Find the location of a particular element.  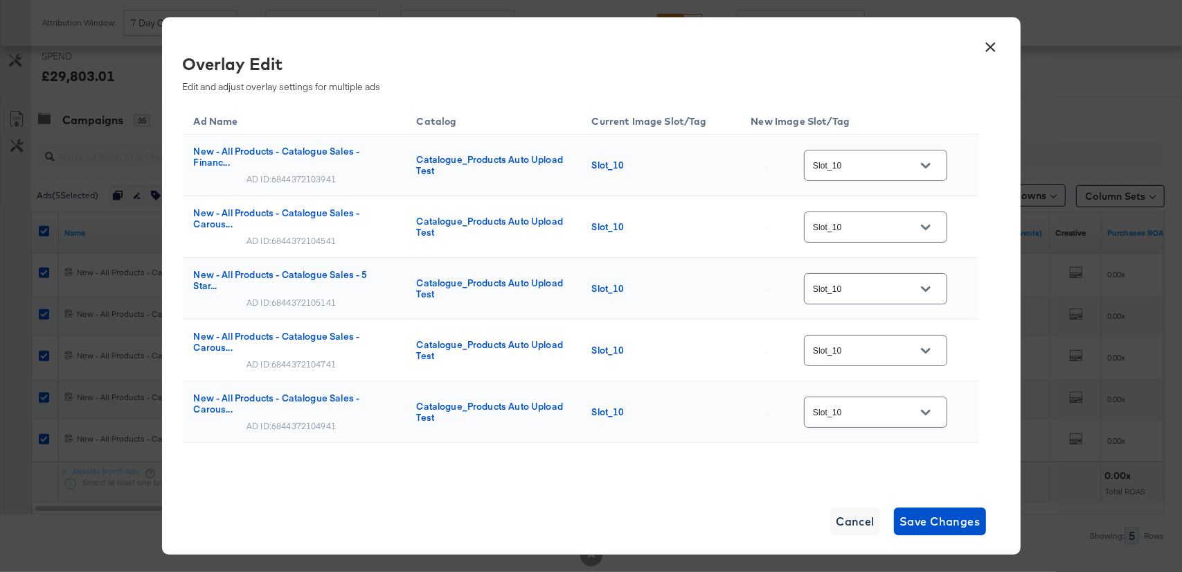

div: AD ID: 6844372105141 is located at coordinates (291, 302).